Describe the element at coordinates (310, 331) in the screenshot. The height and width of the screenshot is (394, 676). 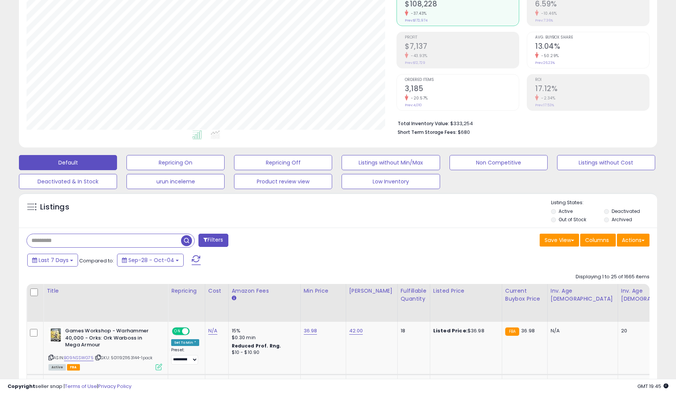
I see `a: 36.98` at that location.